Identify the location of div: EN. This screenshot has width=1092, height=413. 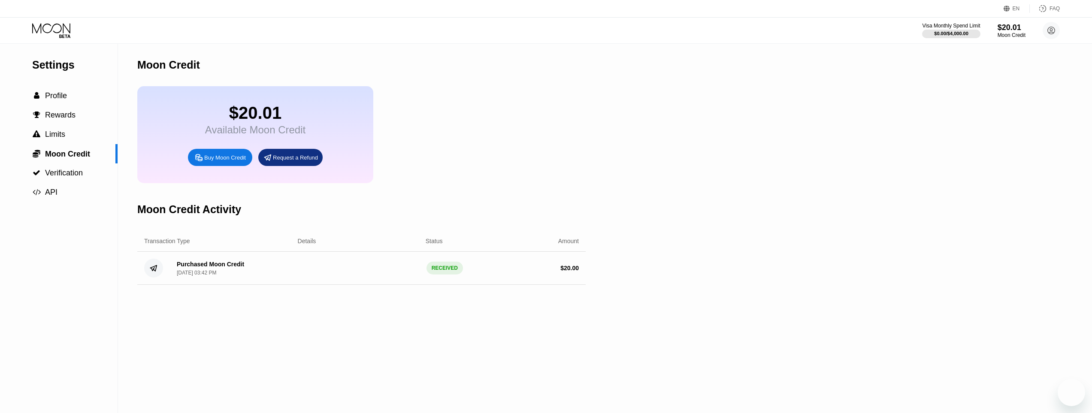
(1016, 9).